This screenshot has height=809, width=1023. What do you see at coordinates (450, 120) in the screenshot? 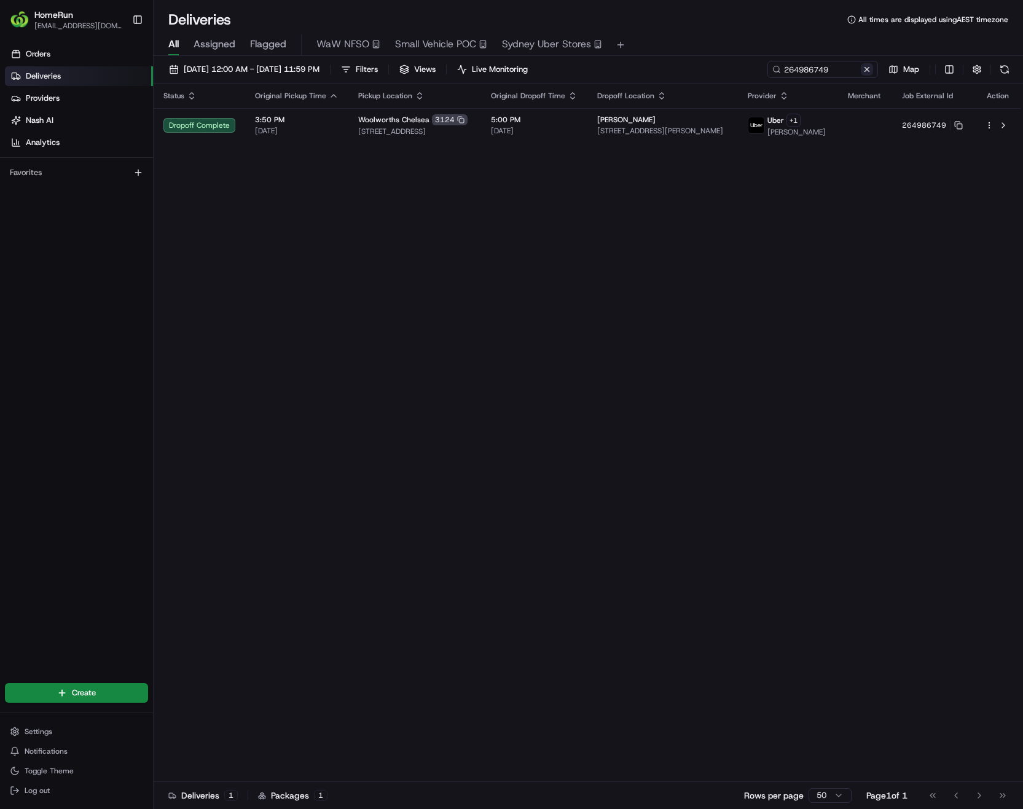
I see `div: 3124` at bounding box center [450, 120].